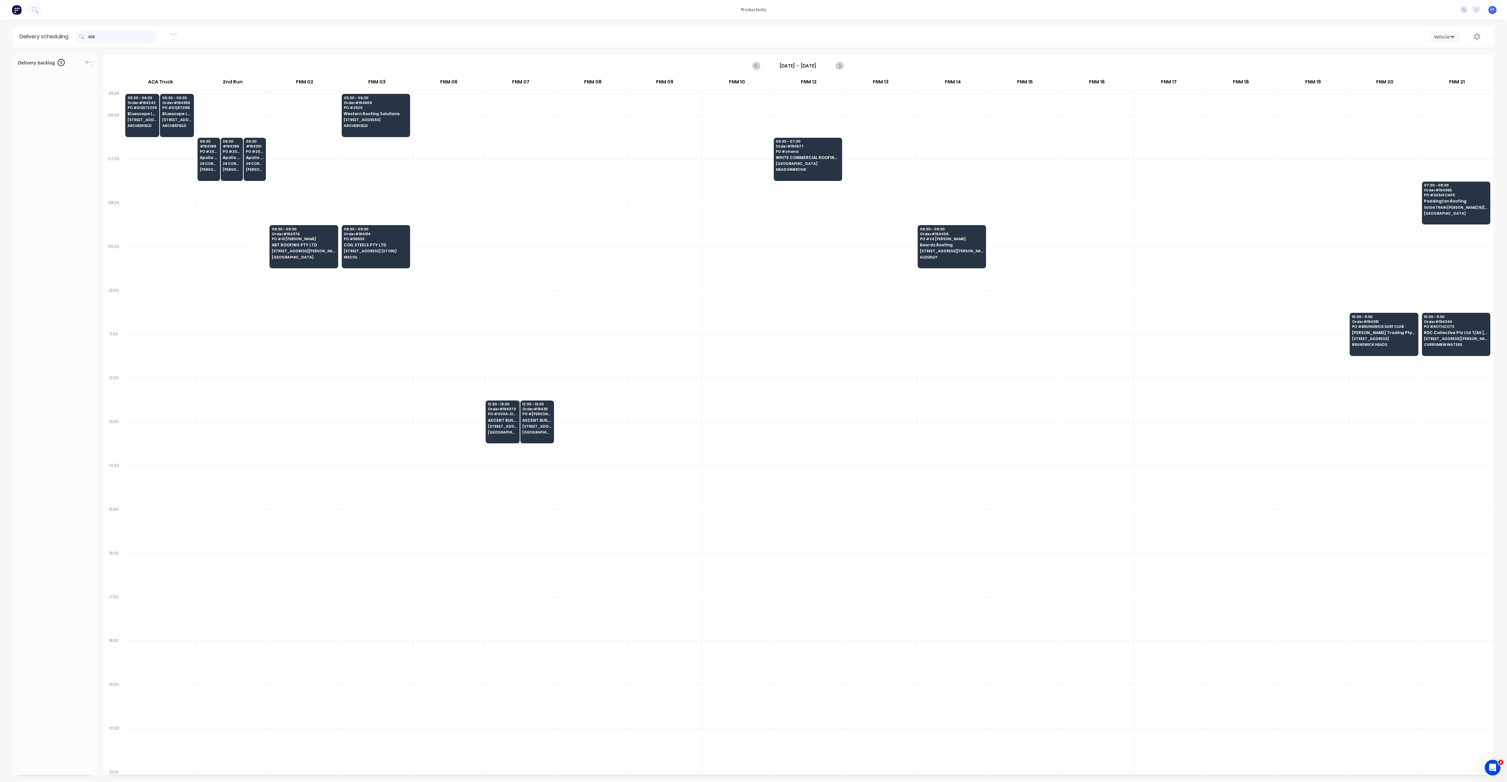 The width and height of the screenshot is (1507, 782). I want to click on div: 13:00, so click(114, 440).